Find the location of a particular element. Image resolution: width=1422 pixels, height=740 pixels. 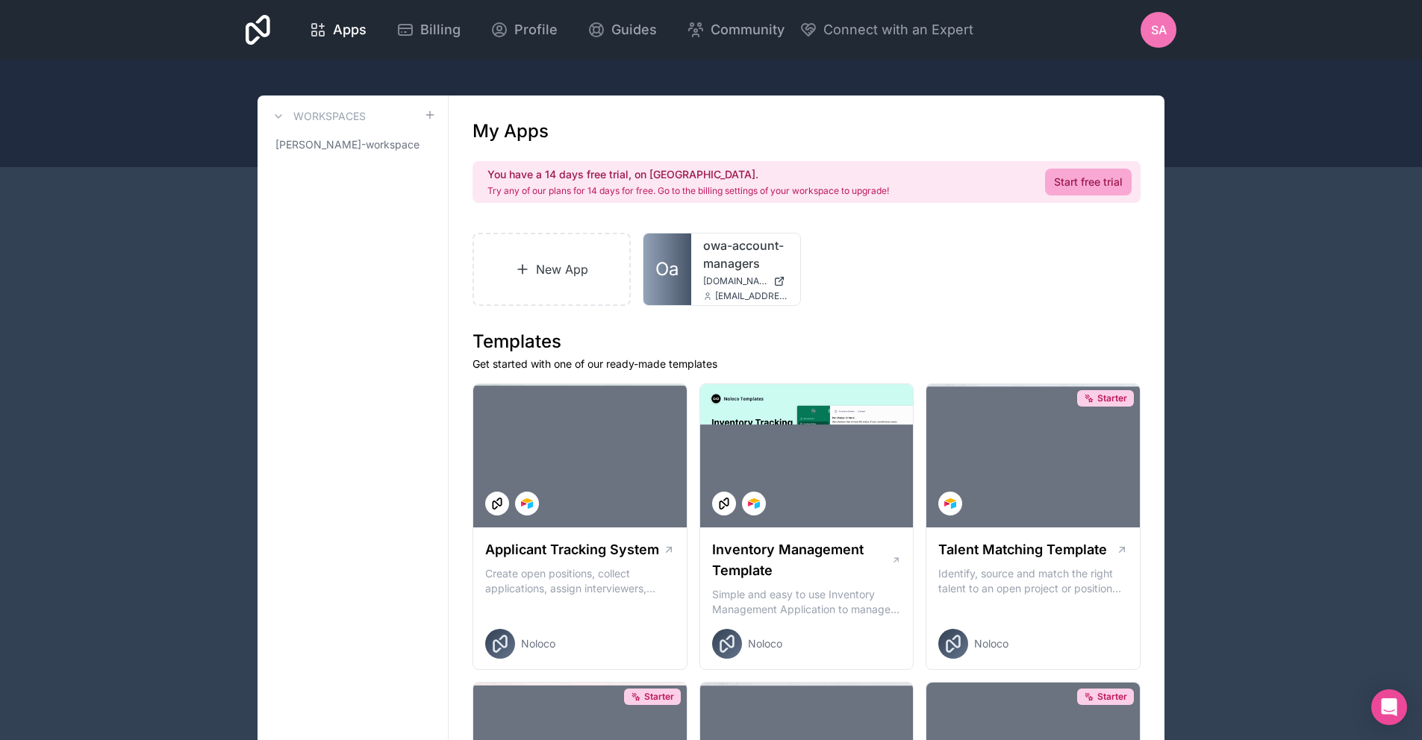

h1: Applicant Tracking System is located at coordinates (572, 550).